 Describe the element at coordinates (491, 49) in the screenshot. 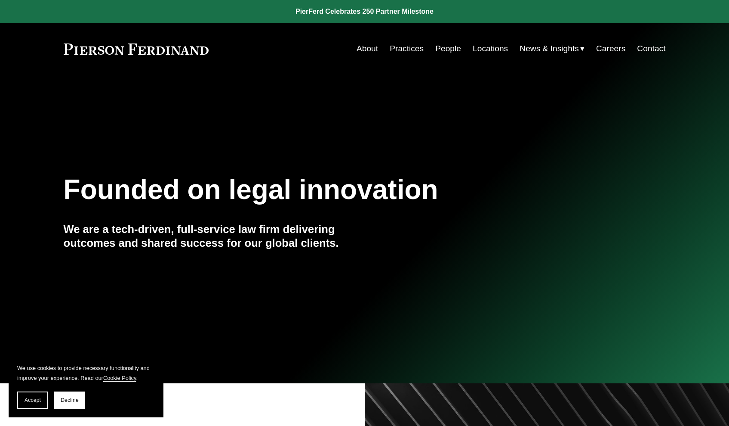

I see `a: Locations` at that location.